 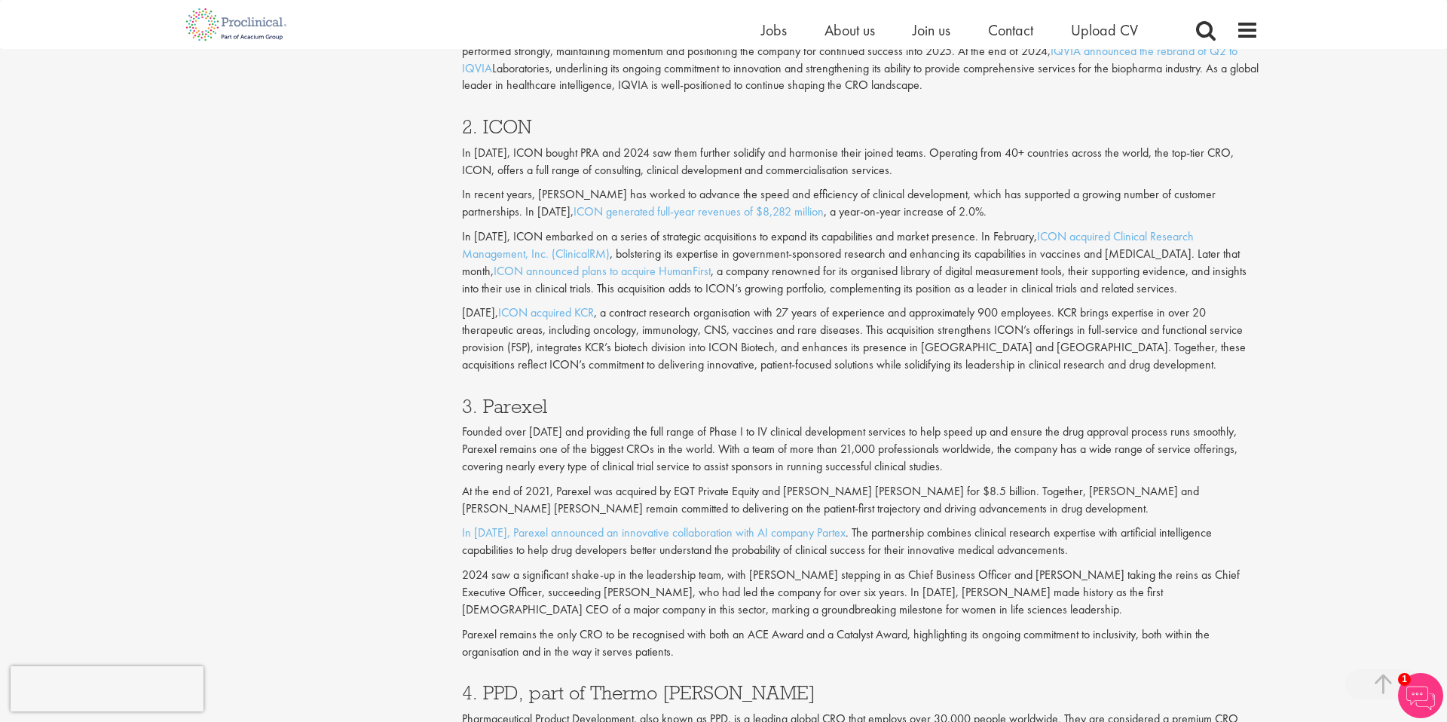 I want to click on span: About us, so click(x=850, y=30).